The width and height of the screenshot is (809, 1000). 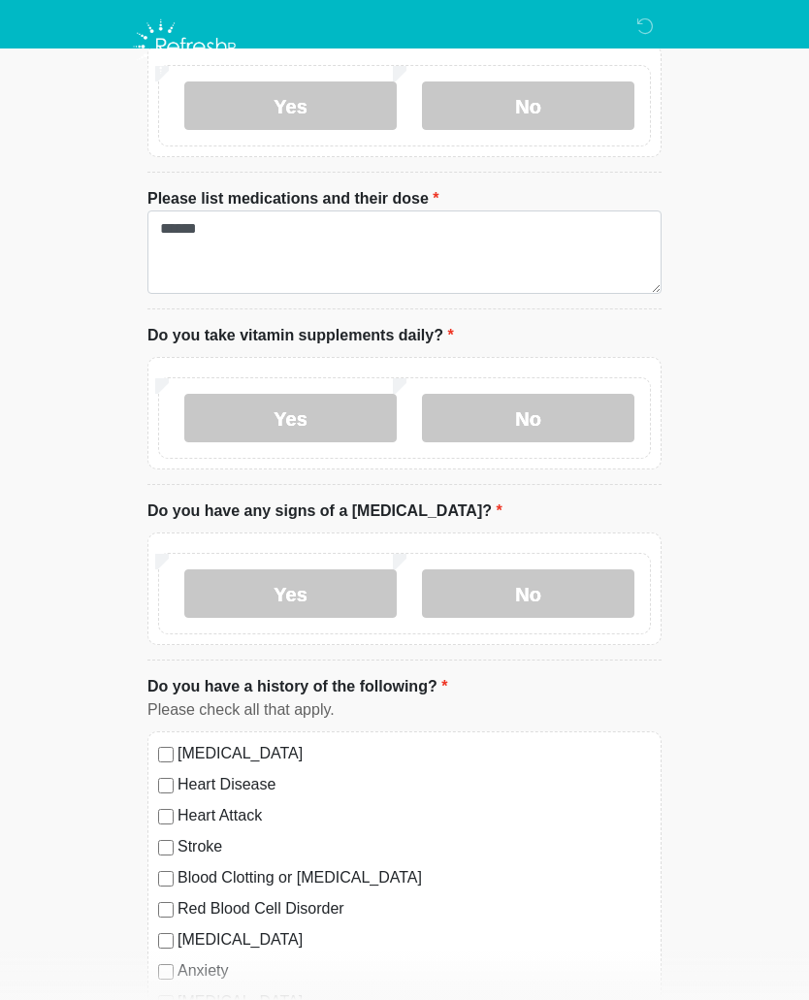 I want to click on label: Please list medications and their dose, so click(x=293, y=199).